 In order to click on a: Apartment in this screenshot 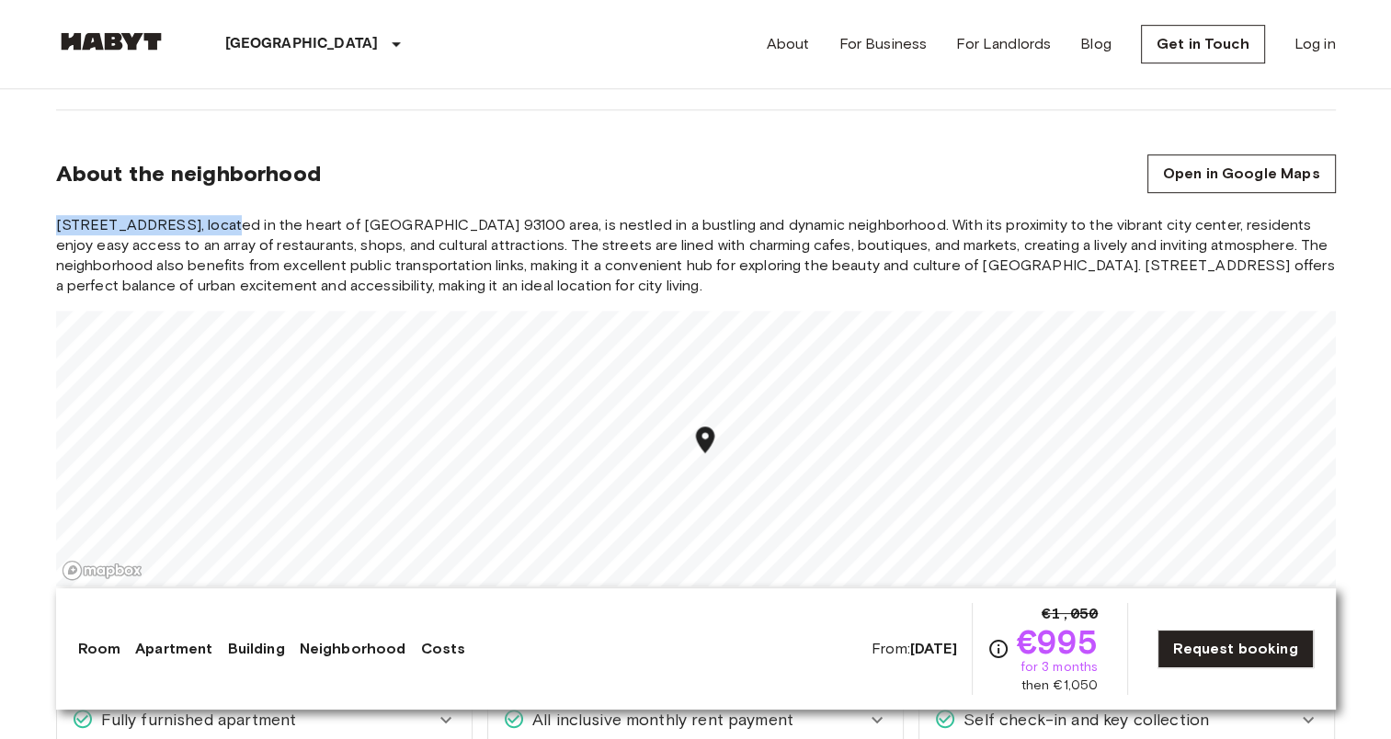, I will do `click(174, 649)`.